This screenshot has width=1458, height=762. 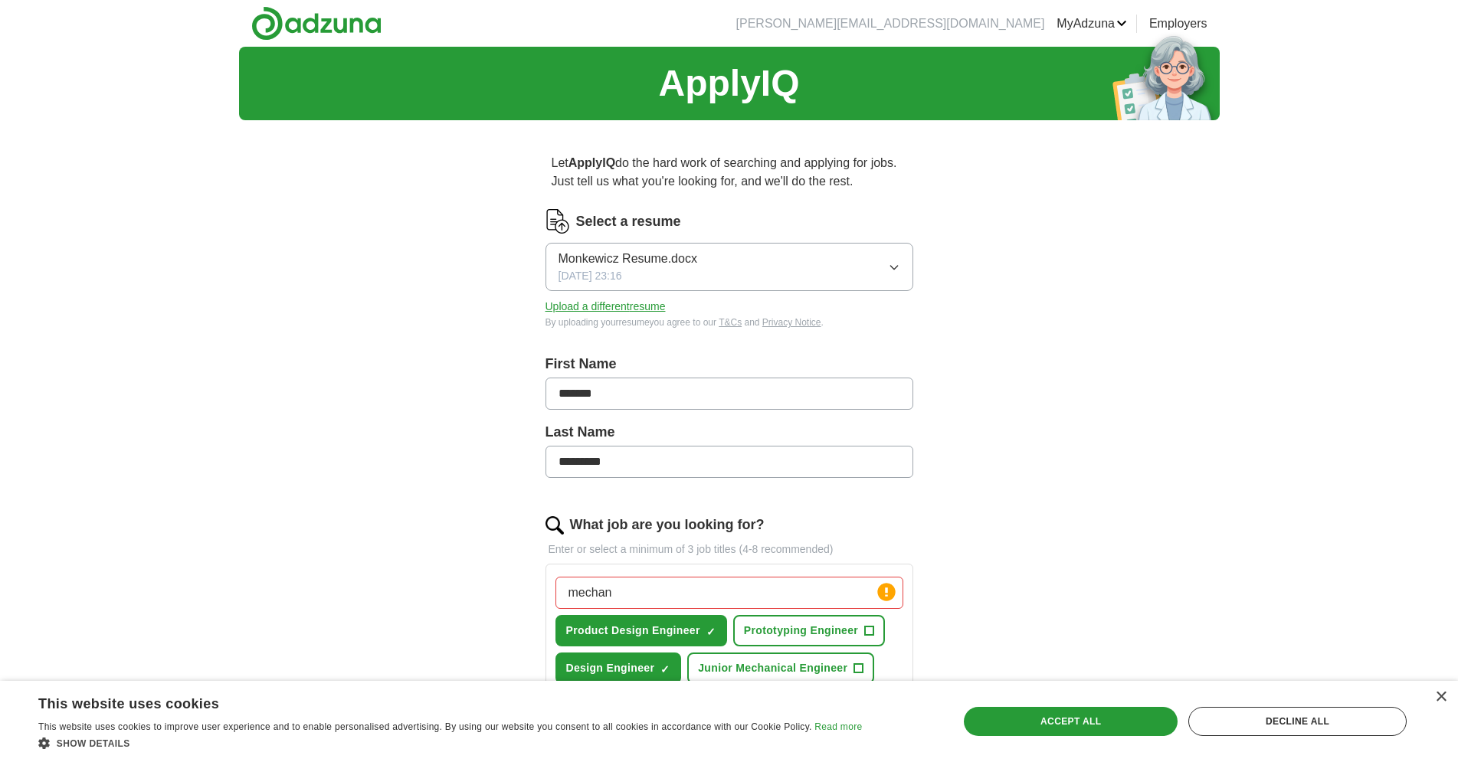 What do you see at coordinates (1440, 697) in the screenshot?
I see `div: Close` at bounding box center [1440, 697].